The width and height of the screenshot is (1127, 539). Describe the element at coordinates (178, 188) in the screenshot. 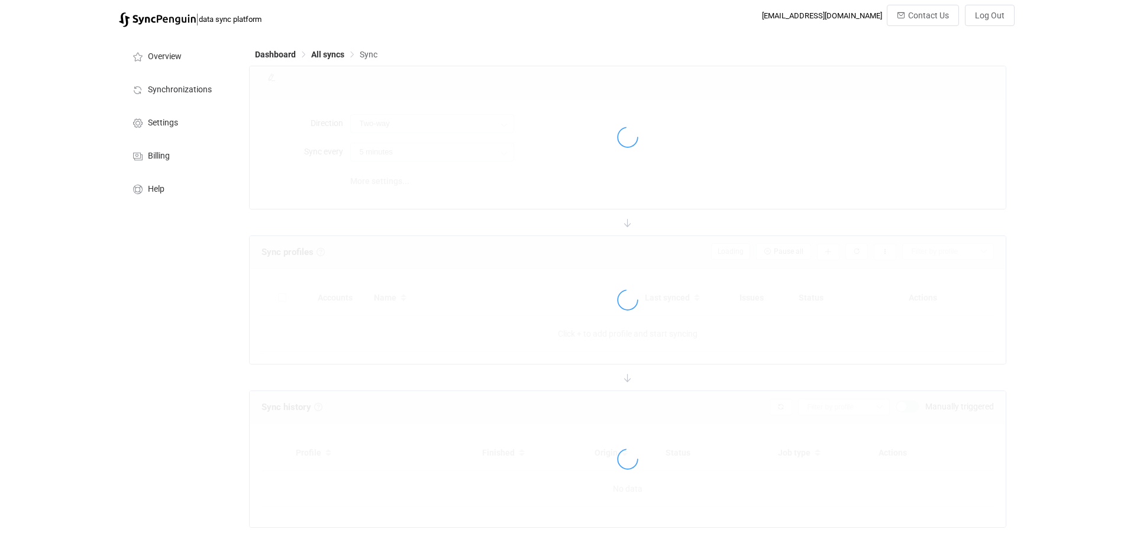

I see `a: Help` at that location.